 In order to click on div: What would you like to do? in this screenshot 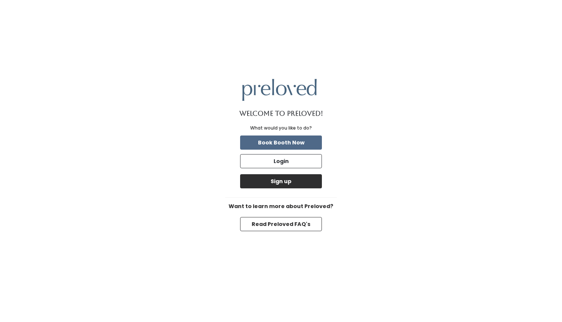, I will do `click(281, 128)`.